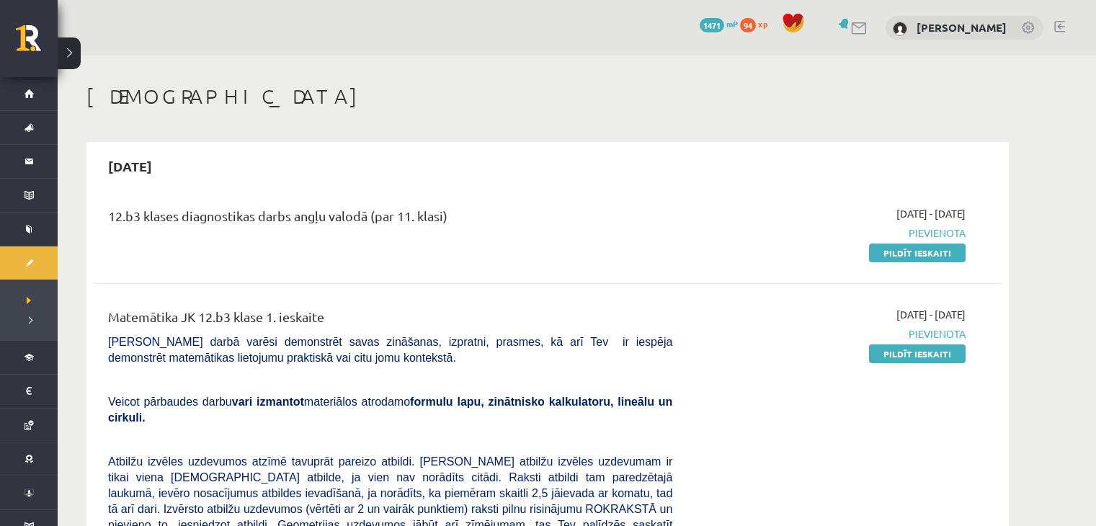  Describe the element at coordinates (732, 24) in the screenshot. I see `span: mP` at that location.